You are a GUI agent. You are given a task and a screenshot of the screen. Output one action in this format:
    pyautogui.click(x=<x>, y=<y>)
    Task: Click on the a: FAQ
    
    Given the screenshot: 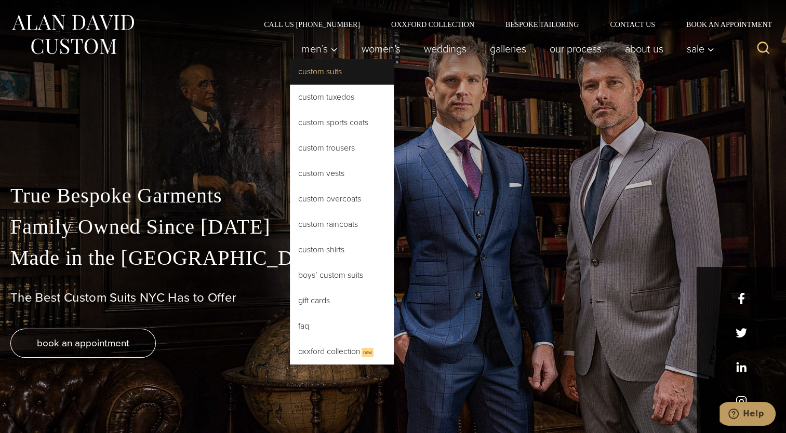 What is the action you would take?
    pyautogui.click(x=342, y=326)
    